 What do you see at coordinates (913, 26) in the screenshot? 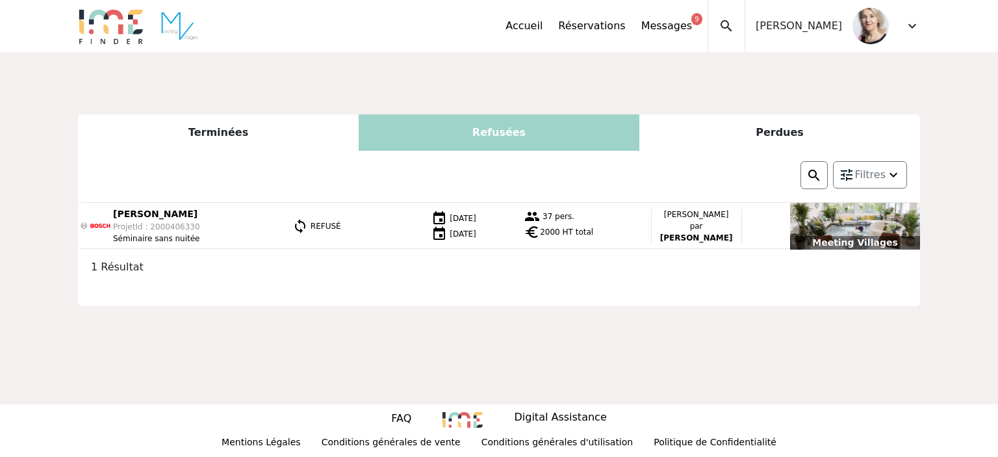
I see `span: expand_more` at bounding box center [913, 26].